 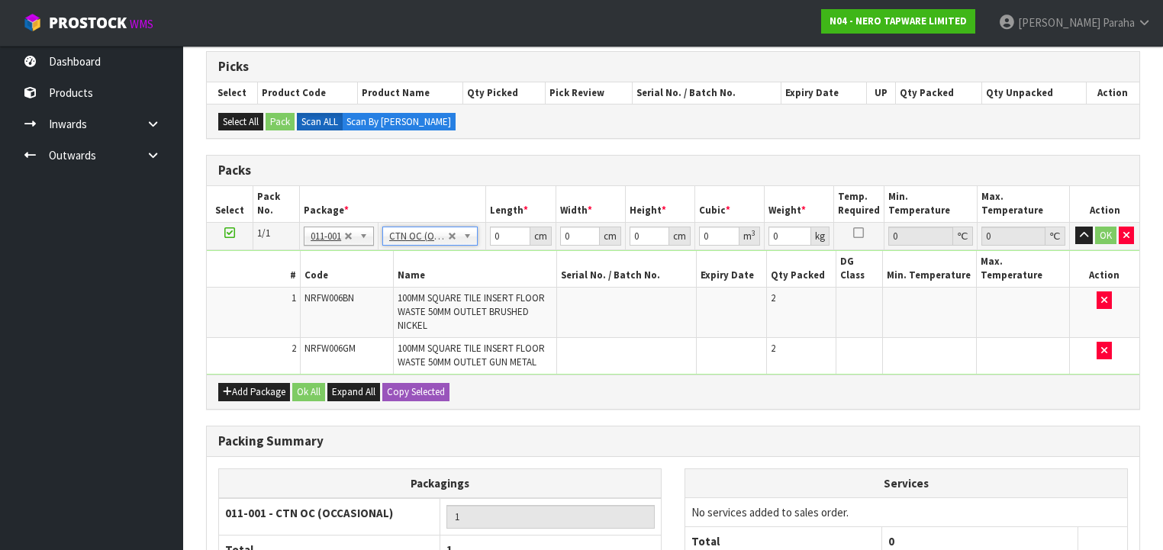 I want to click on button: Copy Selected, so click(x=416, y=392).